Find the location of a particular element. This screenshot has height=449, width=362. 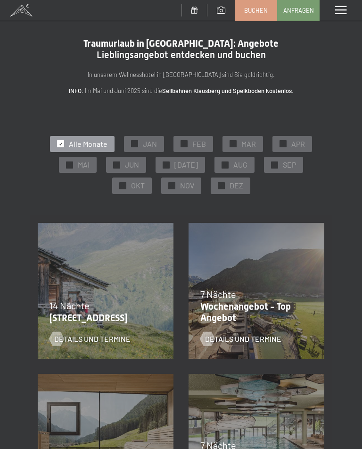

span: MAR is located at coordinates (249, 144).